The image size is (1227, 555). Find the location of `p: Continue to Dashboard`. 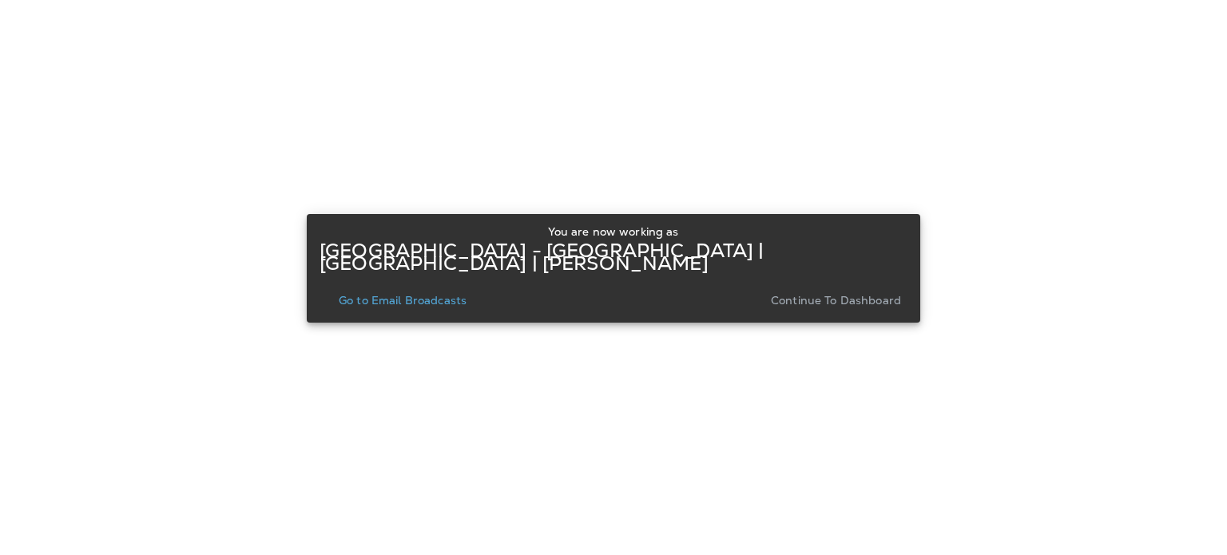

p: Continue to Dashboard is located at coordinates (835, 300).